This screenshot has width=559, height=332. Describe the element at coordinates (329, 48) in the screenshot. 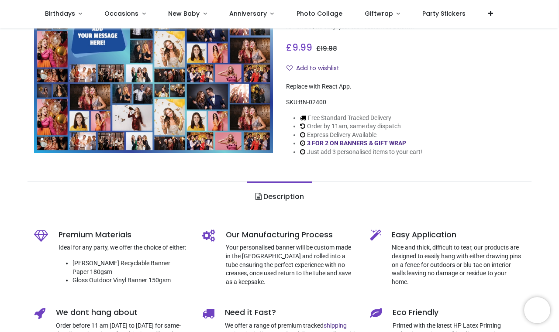

I see `span: 19.98` at that location.